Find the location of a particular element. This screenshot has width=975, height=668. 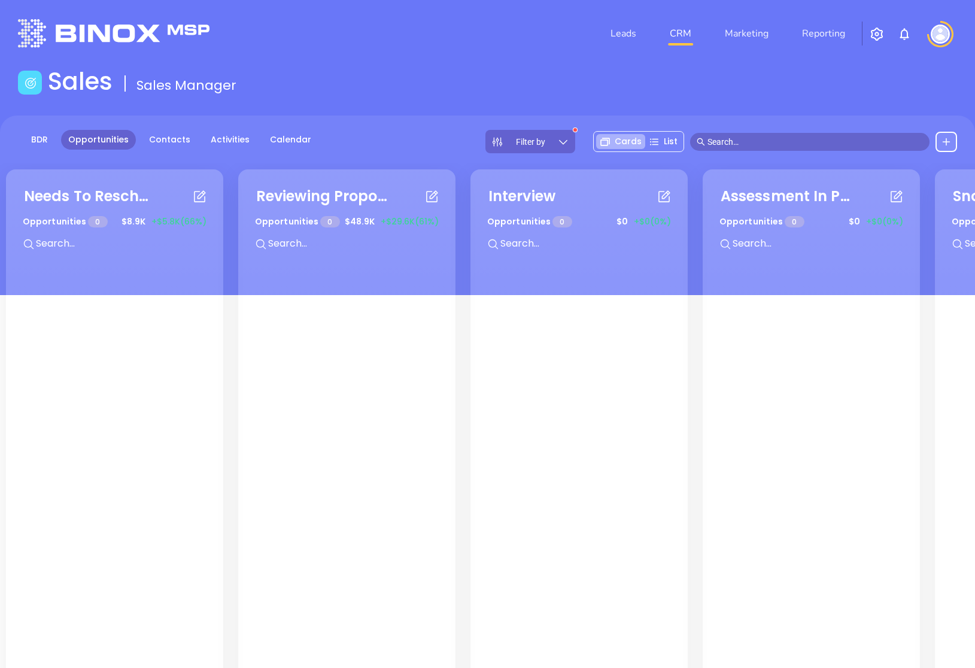

span: +$5.8K (66%) is located at coordinates (179, 221).